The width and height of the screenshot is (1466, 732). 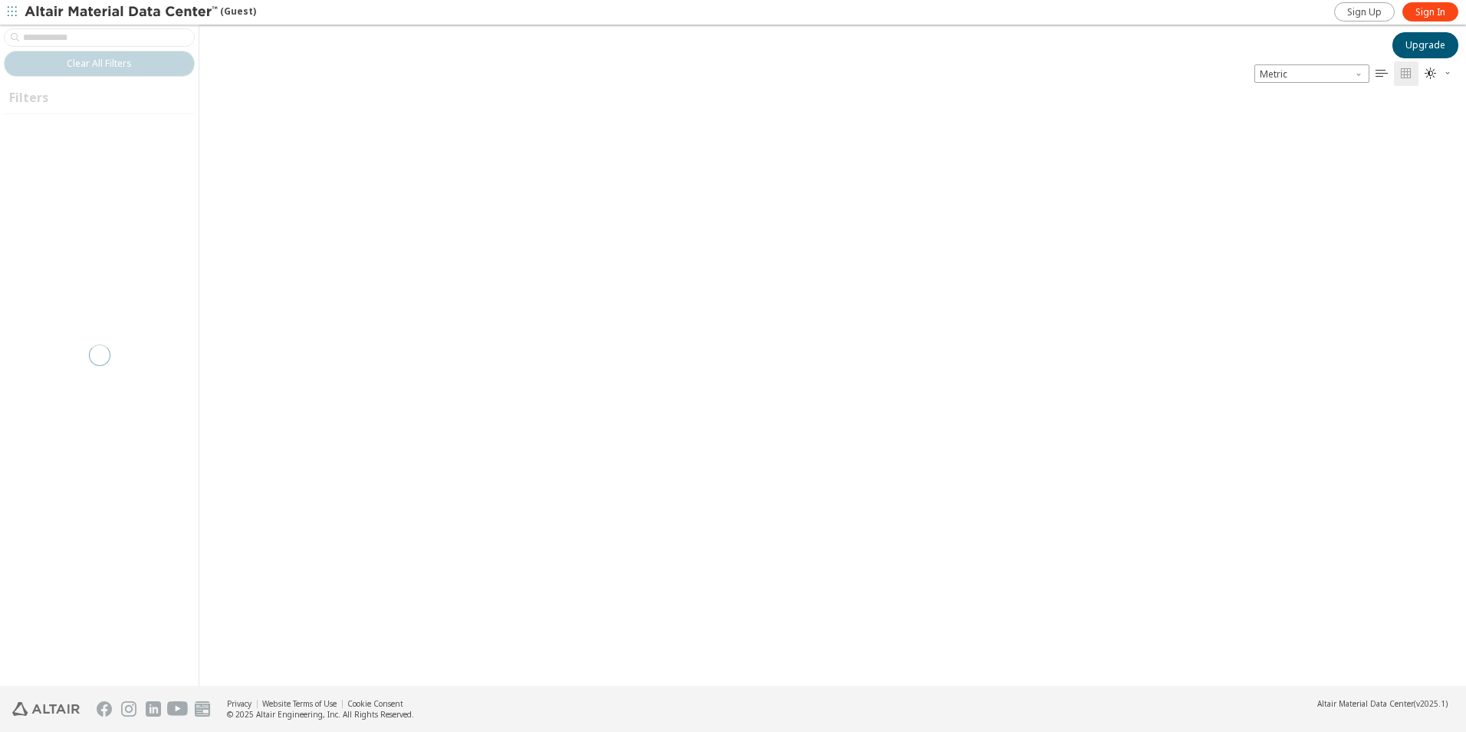 What do you see at coordinates (299, 703) in the screenshot?
I see `a: Website Terms of Use` at bounding box center [299, 703].